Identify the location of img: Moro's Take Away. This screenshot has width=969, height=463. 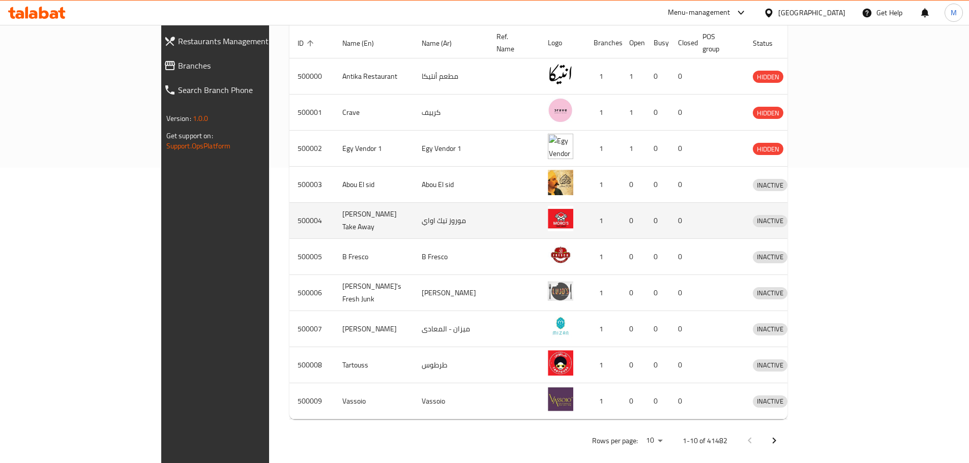
(560, 219).